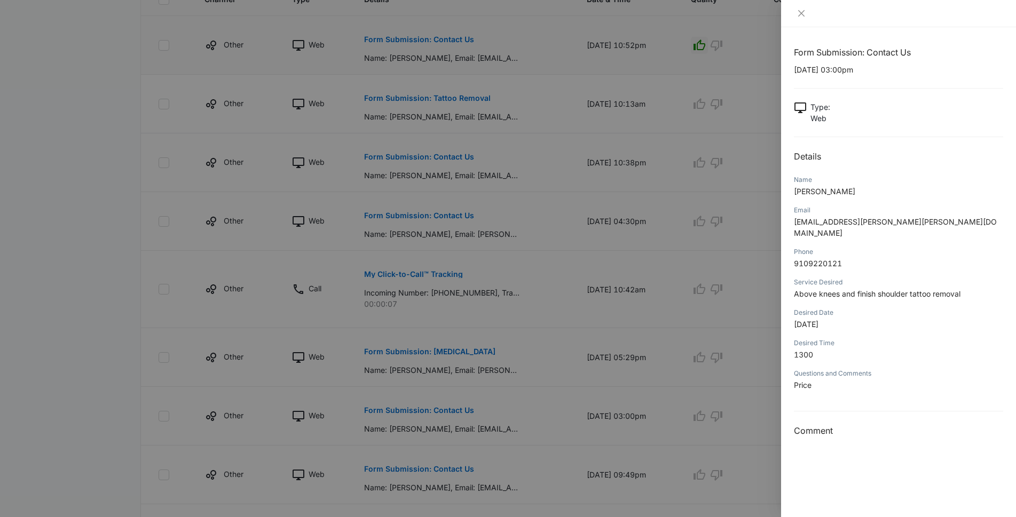 The width and height of the screenshot is (1016, 517). Describe the element at coordinates (898, 180) in the screenshot. I see `div: Name` at that location.